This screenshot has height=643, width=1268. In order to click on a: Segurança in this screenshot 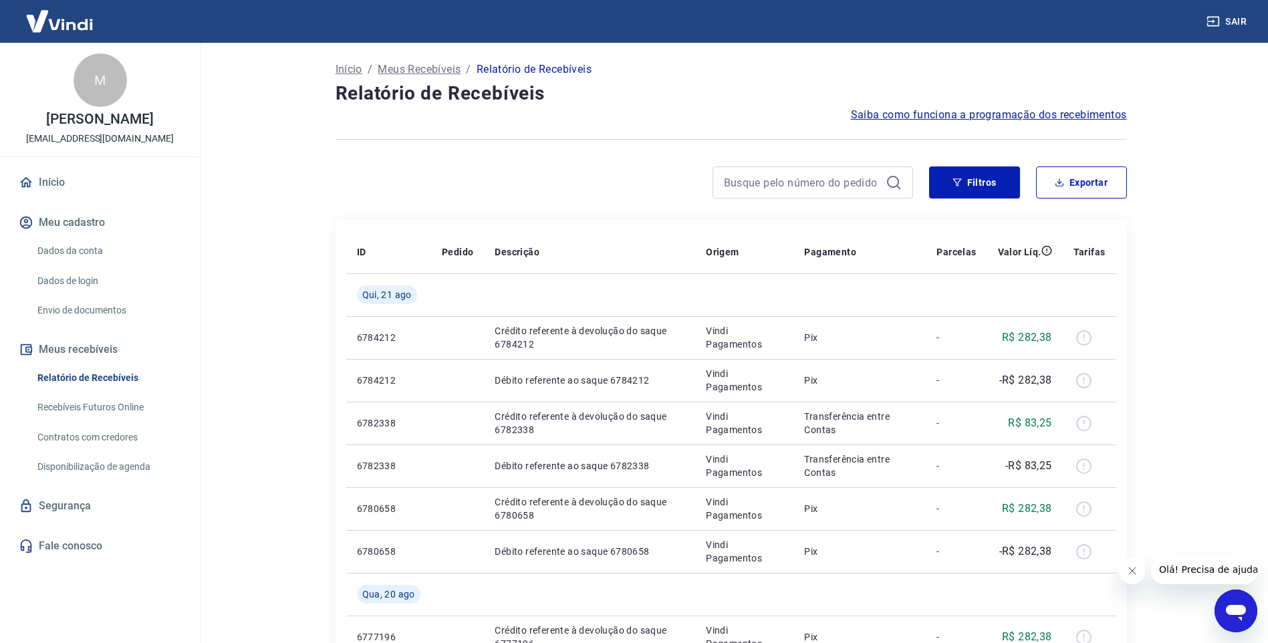, I will do `click(100, 506)`.